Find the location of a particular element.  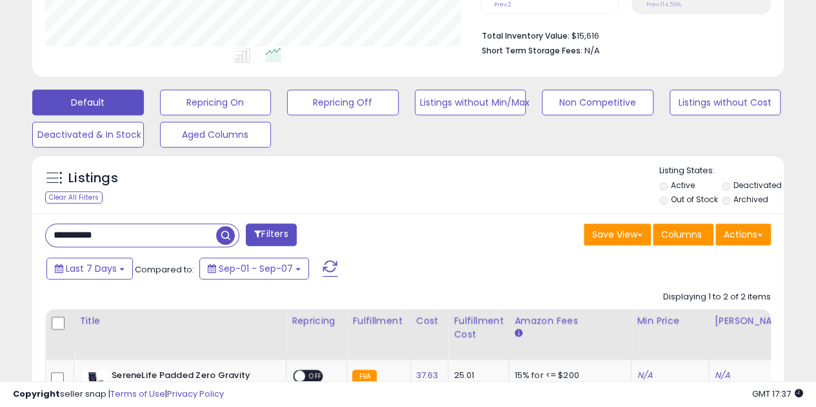

div: Displaying 1 to 2 of 2 items is located at coordinates (716, 297).